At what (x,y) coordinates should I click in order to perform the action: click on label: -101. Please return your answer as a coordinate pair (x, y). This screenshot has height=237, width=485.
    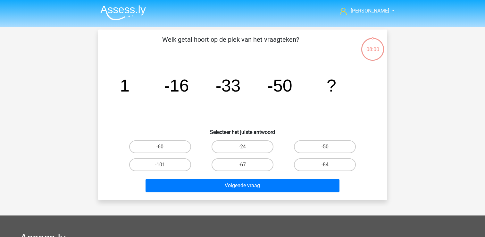
    Looking at the image, I should click on (160, 164).